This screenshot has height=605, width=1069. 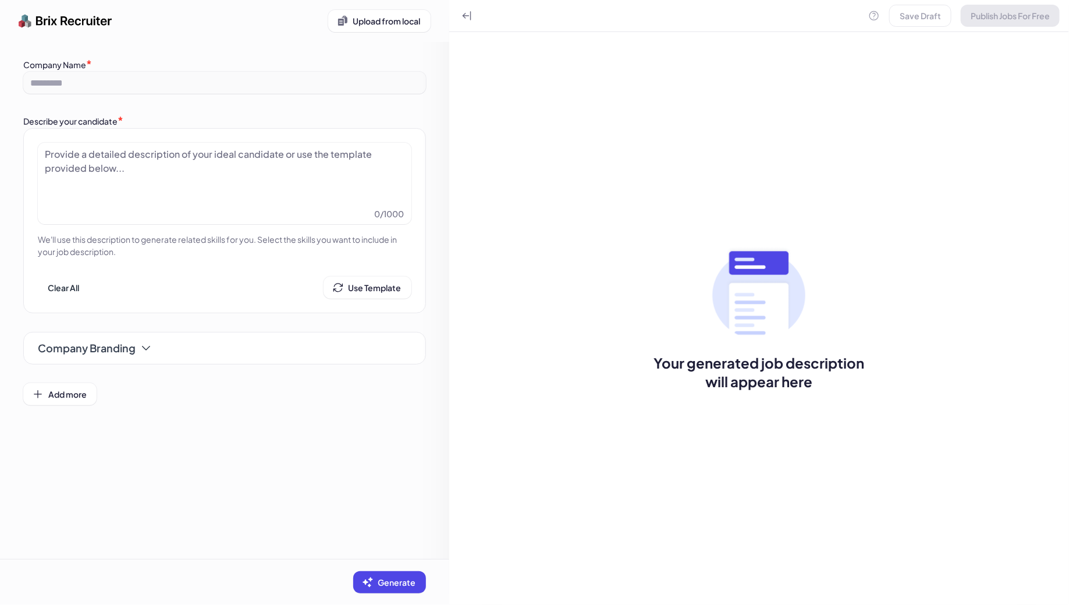 I want to click on span: Add more, so click(x=68, y=394).